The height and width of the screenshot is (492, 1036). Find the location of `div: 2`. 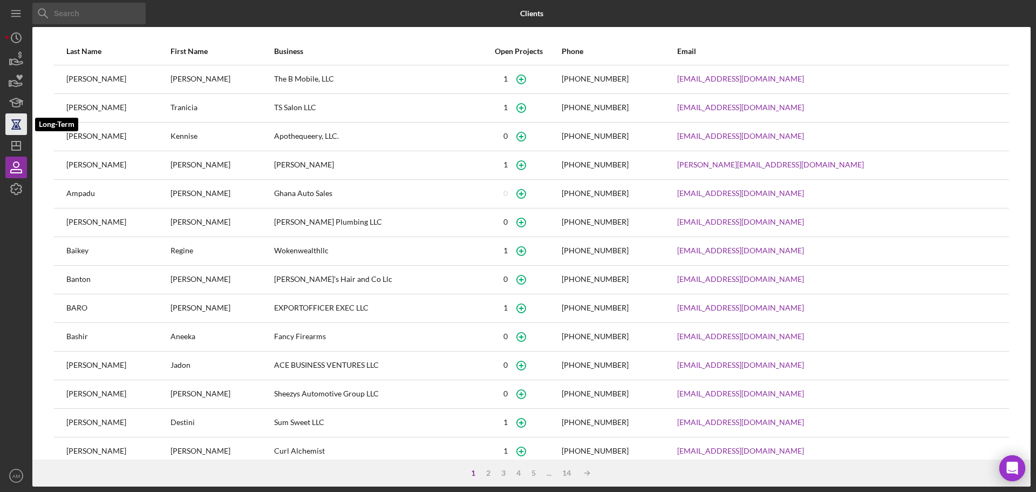

div: 2 is located at coordinates (488, 473).